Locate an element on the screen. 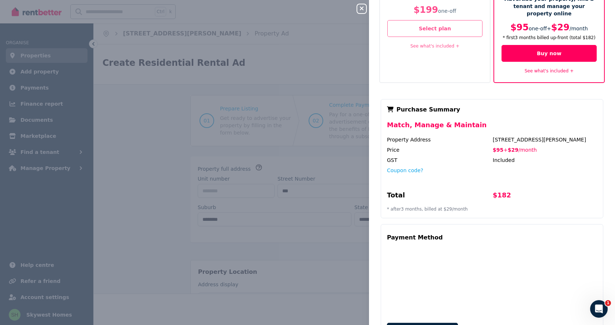 The height and width of the screenshot is (325, 615). div: Match, Manage & Maintain is located at coordinates (492, 128).